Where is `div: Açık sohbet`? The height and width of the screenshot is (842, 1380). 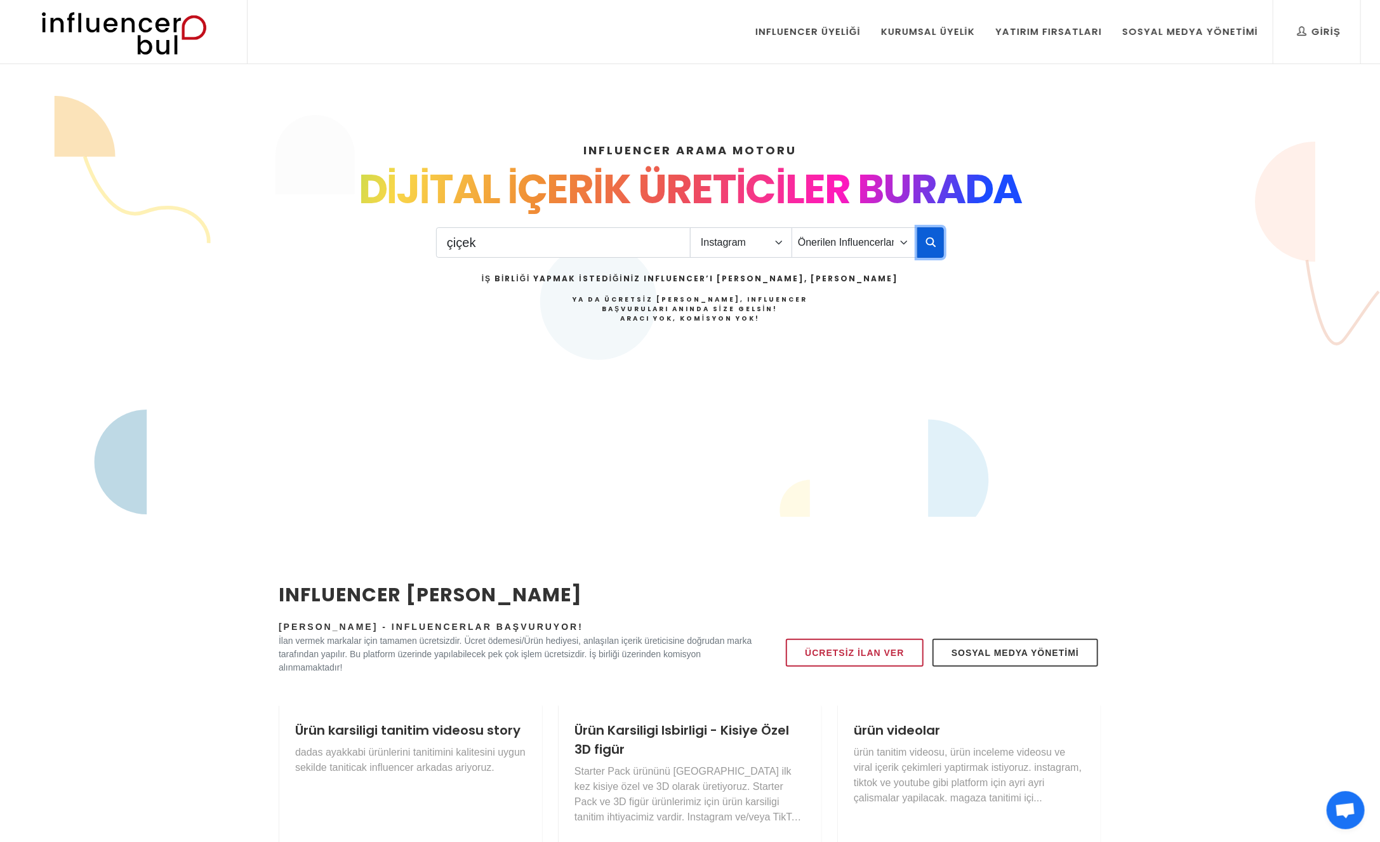
div: Açık sohbet is located at coordinates (1346, 810).